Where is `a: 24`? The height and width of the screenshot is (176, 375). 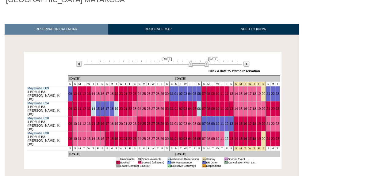 a: 24 is located at coordinates (139, 109).